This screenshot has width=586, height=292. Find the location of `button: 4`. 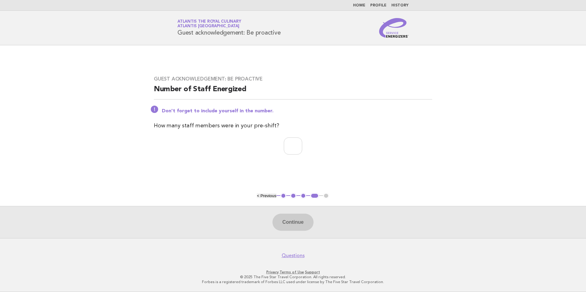

button: 4 is located at coordinates (314, 196).